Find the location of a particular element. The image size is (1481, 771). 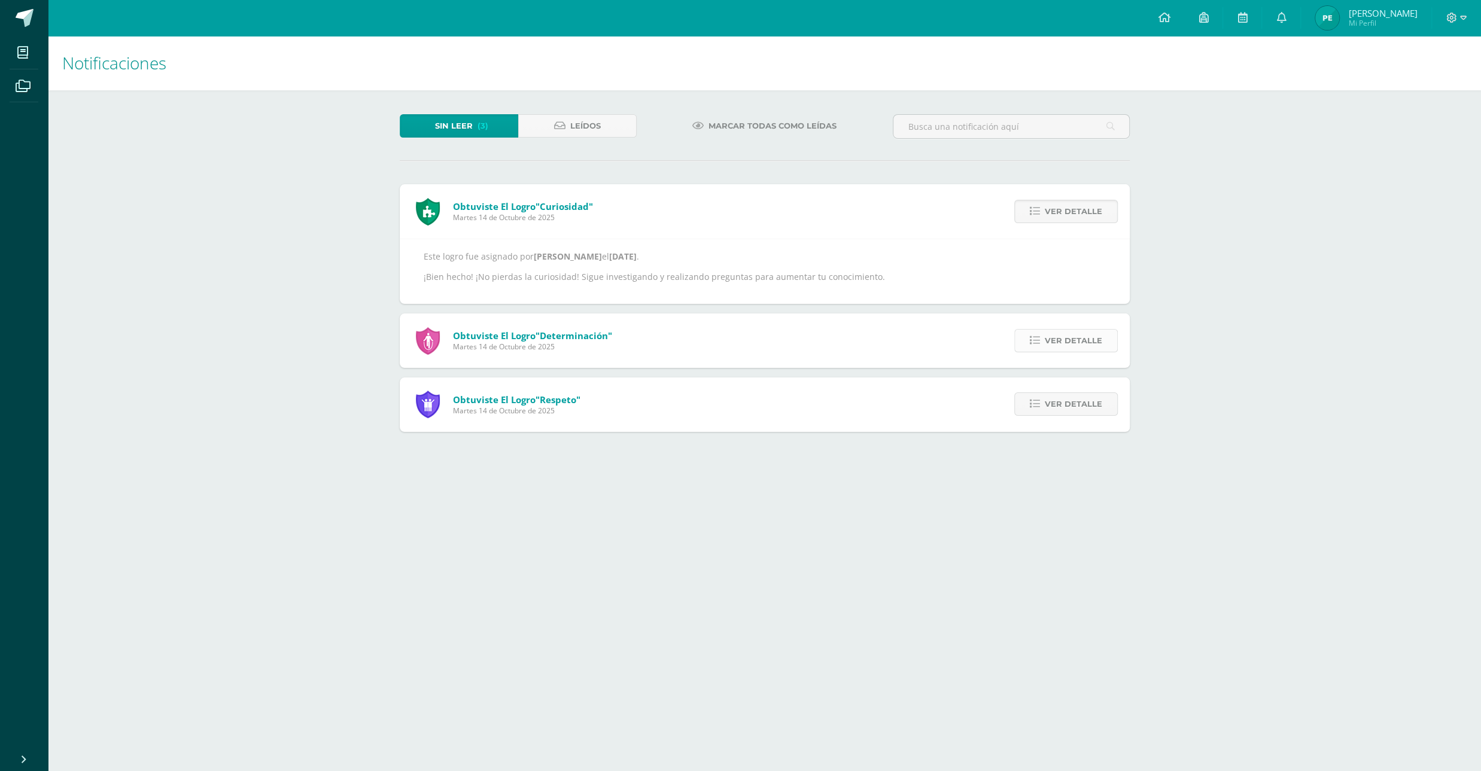

p: Este logro fue asignado por el . is located at coordinates (765, 257).